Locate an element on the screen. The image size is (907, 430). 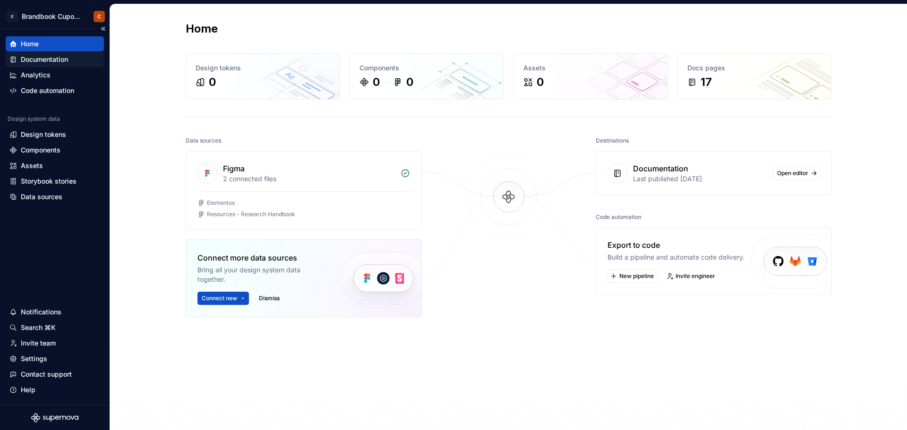
div: Settings is located at coordinates (34, 359).